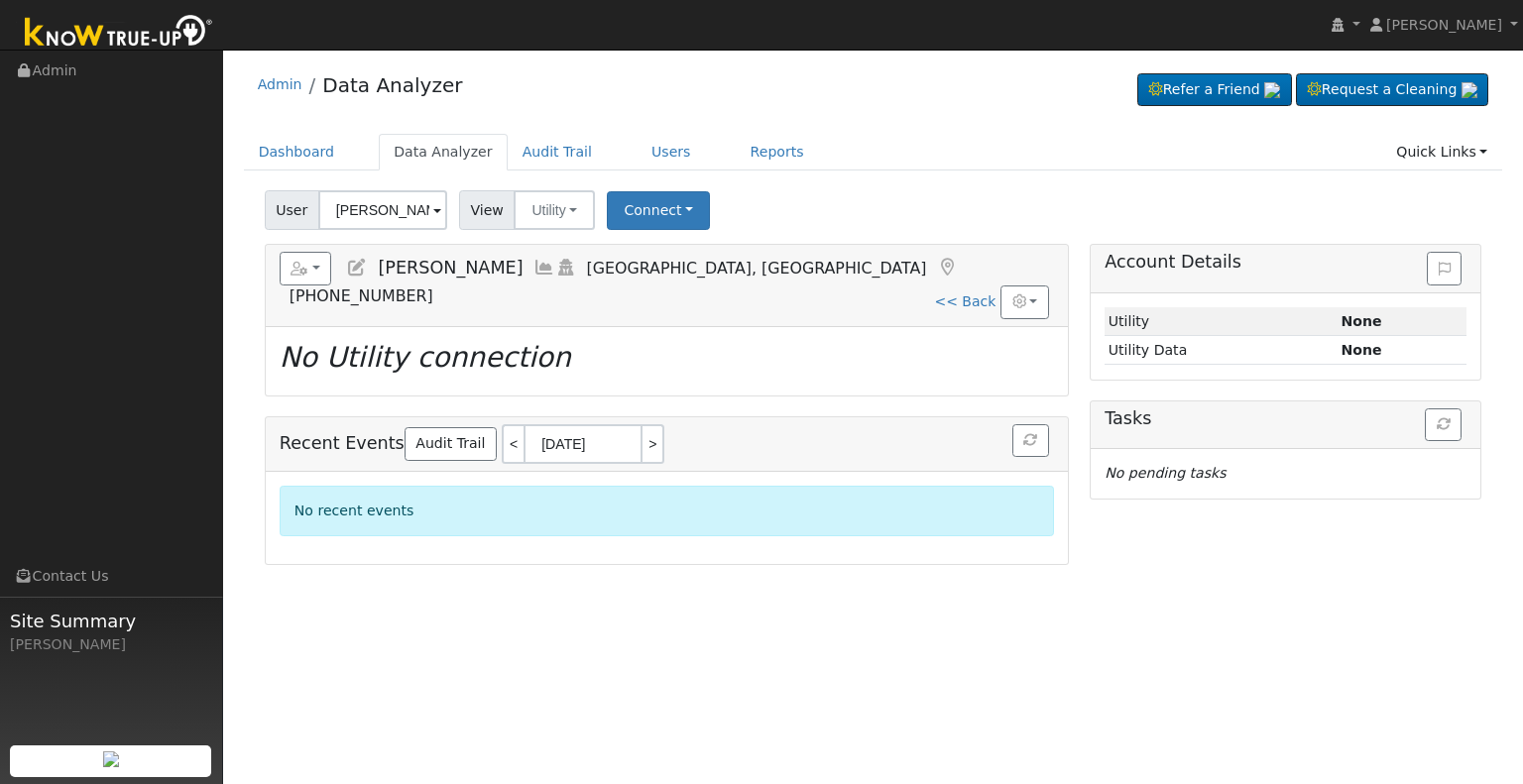 The width and height of the screenshot is (1523, 784). Describe the element at coordinates (545, 268) in the screenshot. I see `a: Multi-Series Graph` at that location.